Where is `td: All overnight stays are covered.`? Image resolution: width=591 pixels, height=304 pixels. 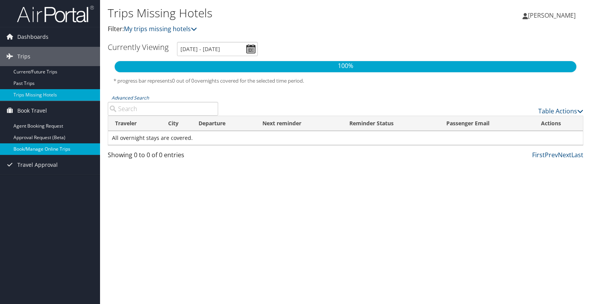 td: All overnight stays are covered. is located at coordinates (346, 138).